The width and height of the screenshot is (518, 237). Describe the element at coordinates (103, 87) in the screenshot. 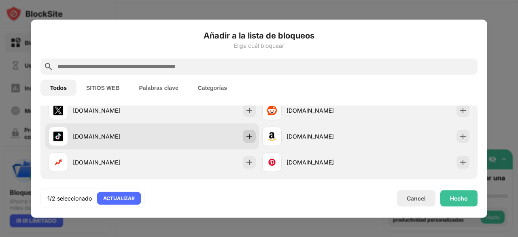

I see `button: SITIOS WEB` at that location.